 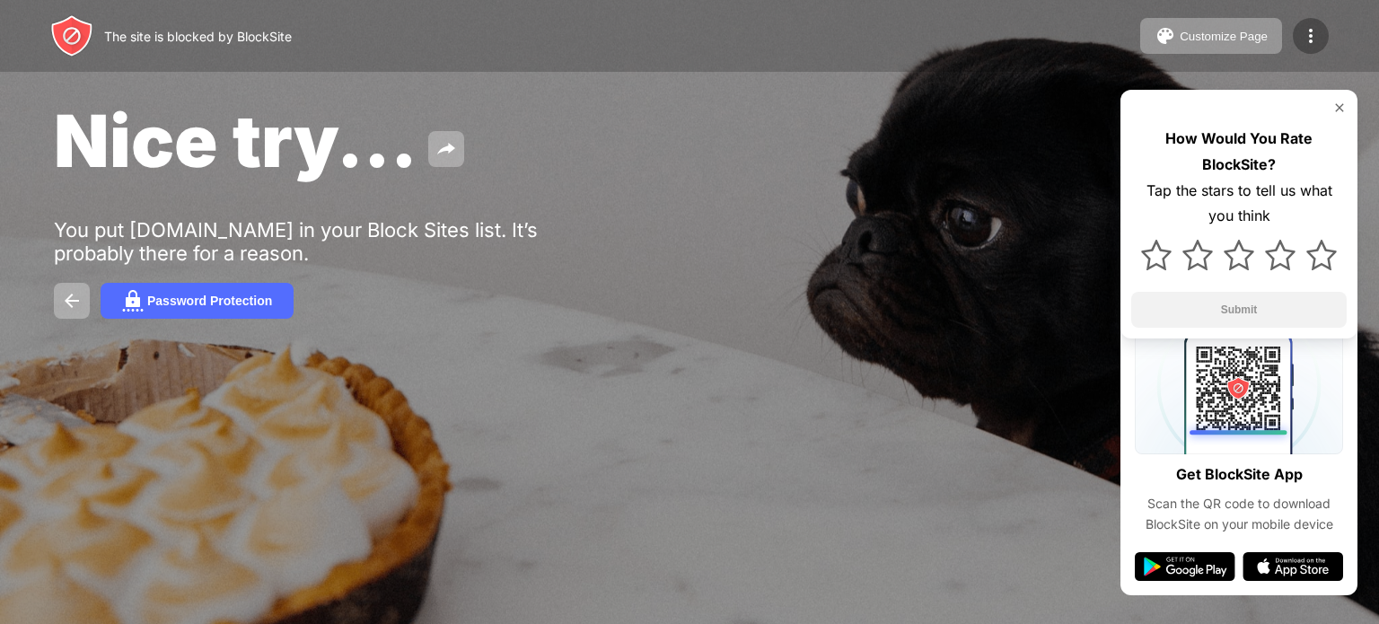 I want to click on div: Scan the QR code to download BlockSite on your mobile device, so click(x=1239, y=514).